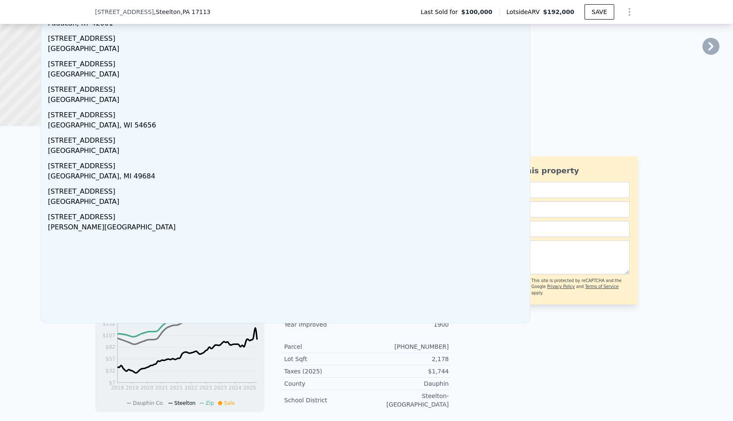  Describe the element at coordinates (185, 403) in the screenshot. I see `span: Steelton` at that location.